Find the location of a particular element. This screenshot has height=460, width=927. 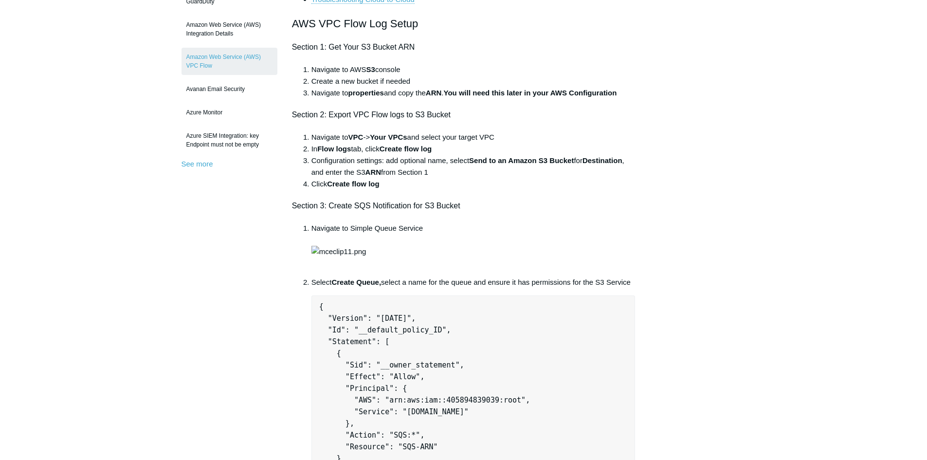

a: Amazon Web Service (AWS) Integration Details is located at coordinates (229, 29).